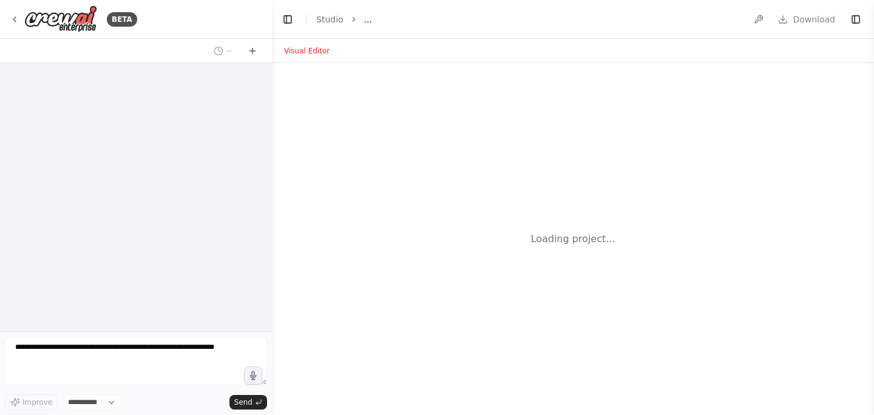  What do you see at coordinates (223, 51) in the screenshot?
I see `button: Switch to previous chat` at bounding box center [223, 51].